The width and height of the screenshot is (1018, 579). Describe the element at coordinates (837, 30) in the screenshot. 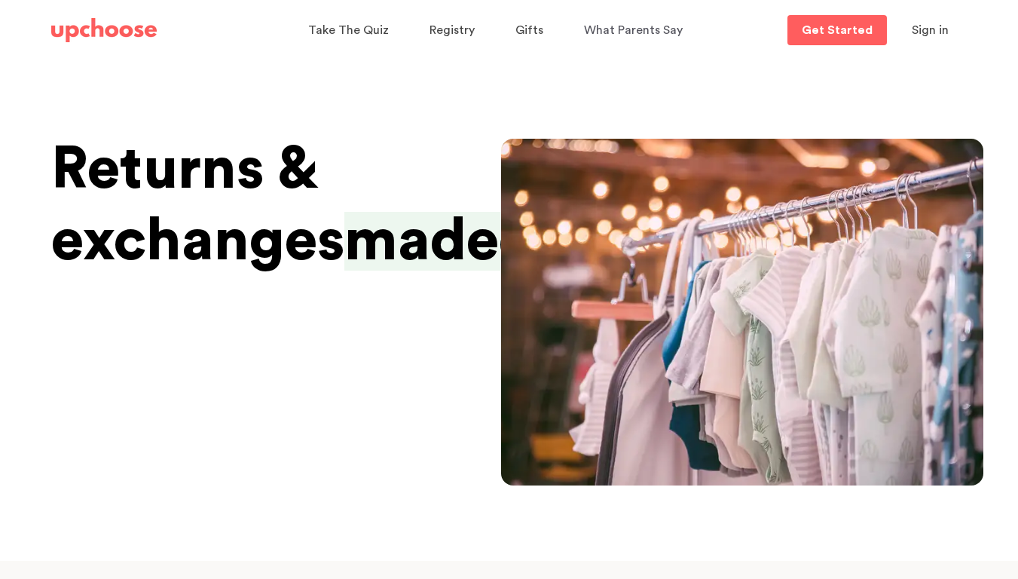

I see `p: Get Started` at that location.